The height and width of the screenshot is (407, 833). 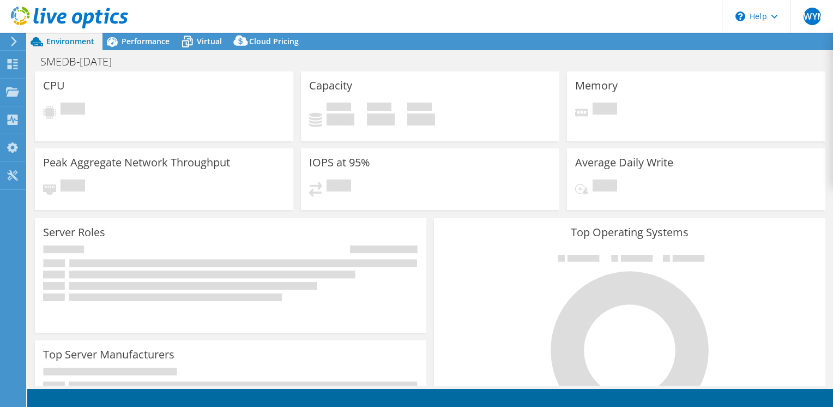 I want to click on span: Free, so click(x=379, y=108).